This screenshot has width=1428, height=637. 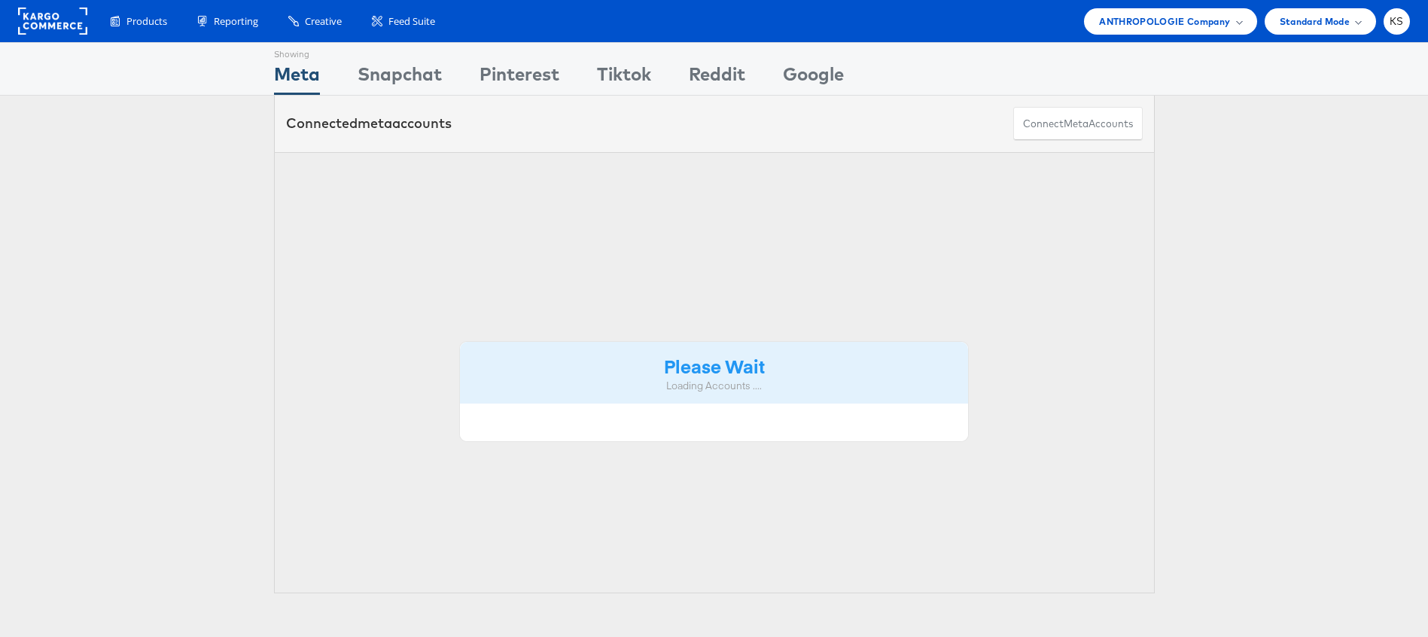 What do you see at coordinates (236, 21) in the screenshot?
I see `span: Reporting` at bounding box center [236, 21].